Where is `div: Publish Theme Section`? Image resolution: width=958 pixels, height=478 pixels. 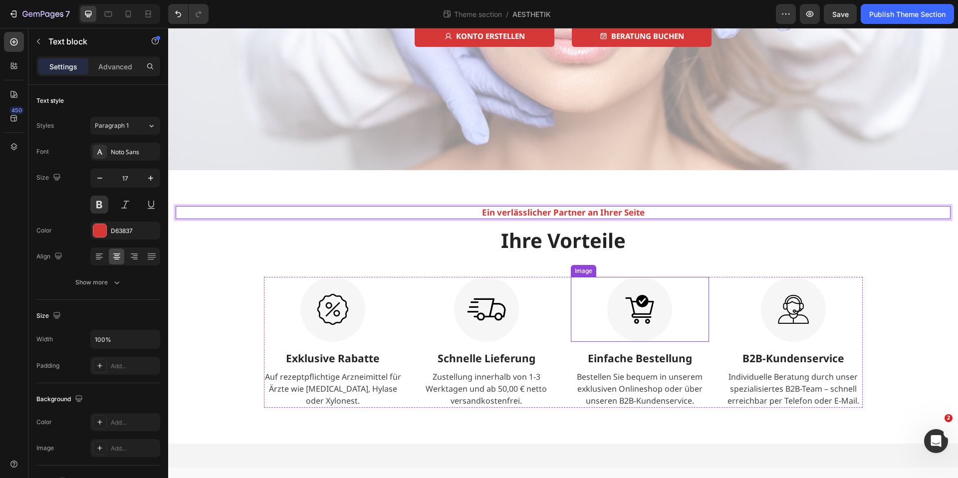 div: Publish Theme Section is located at coordinates (907, 14).